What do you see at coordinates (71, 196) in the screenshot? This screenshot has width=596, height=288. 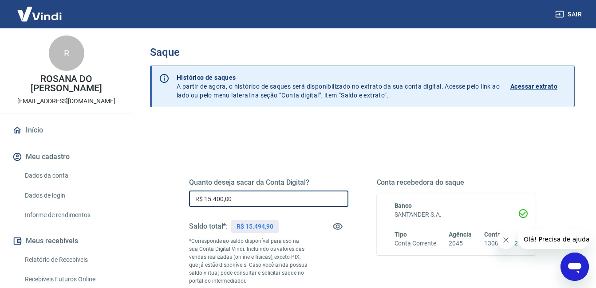 I see `a: Dados de login` at bounding box center [71, 196].